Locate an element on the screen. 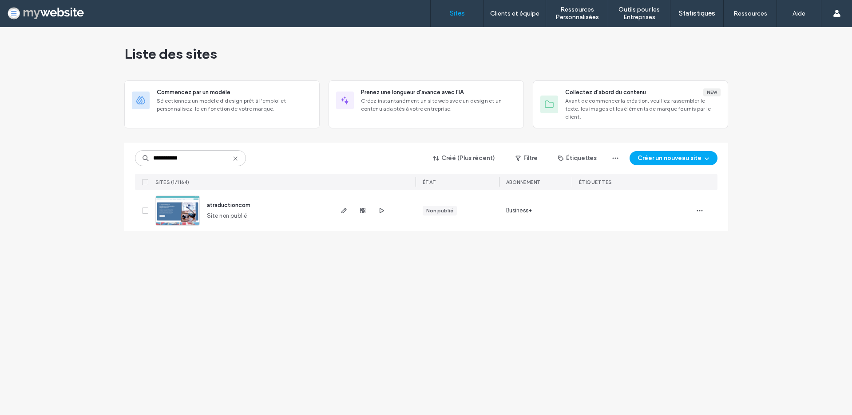 The height and width of the screenshot is (415, 852). span: Prenez une longueur d'avance avec l'IA is located at coordinates (412, 92).